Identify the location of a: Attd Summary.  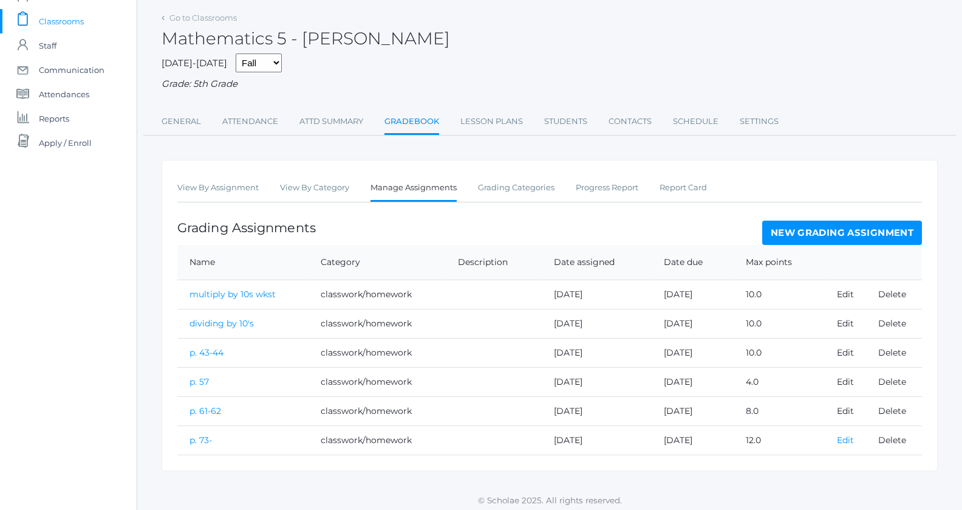
(331, 122).